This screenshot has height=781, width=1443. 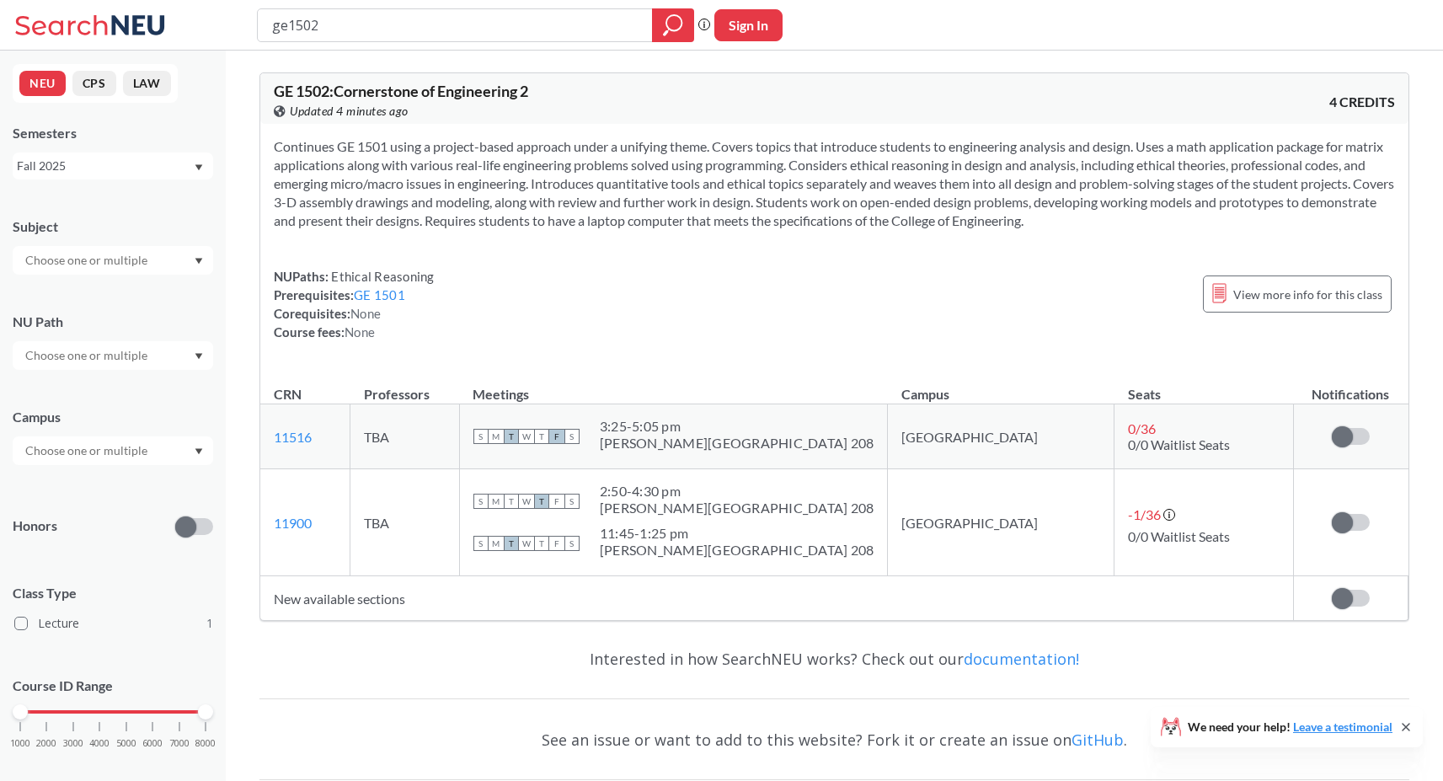 I want to click on span: View more info for this class, so click(x=1307, y=294).